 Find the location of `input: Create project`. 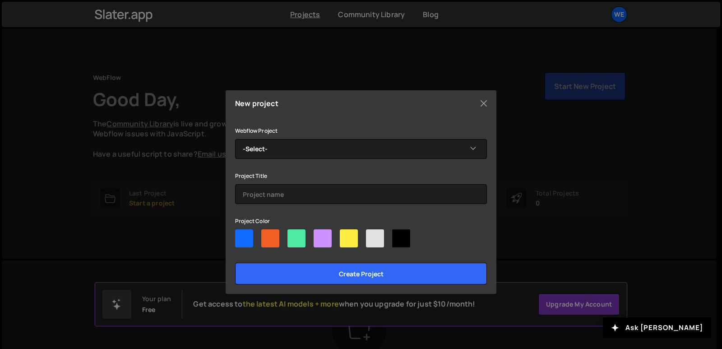

input: Create project is located at coordinates (361, 273).